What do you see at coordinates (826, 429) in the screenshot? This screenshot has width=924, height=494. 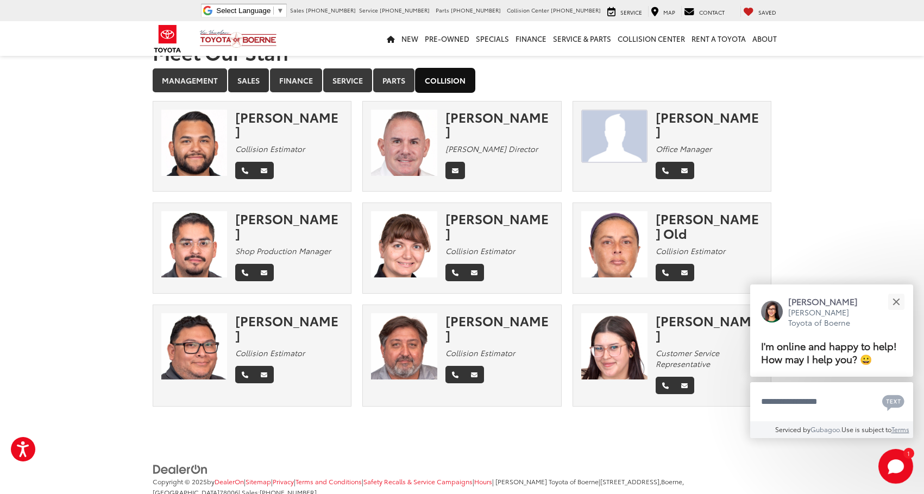 I see `a: Gubagoo.` at bounding box center [826, 429].